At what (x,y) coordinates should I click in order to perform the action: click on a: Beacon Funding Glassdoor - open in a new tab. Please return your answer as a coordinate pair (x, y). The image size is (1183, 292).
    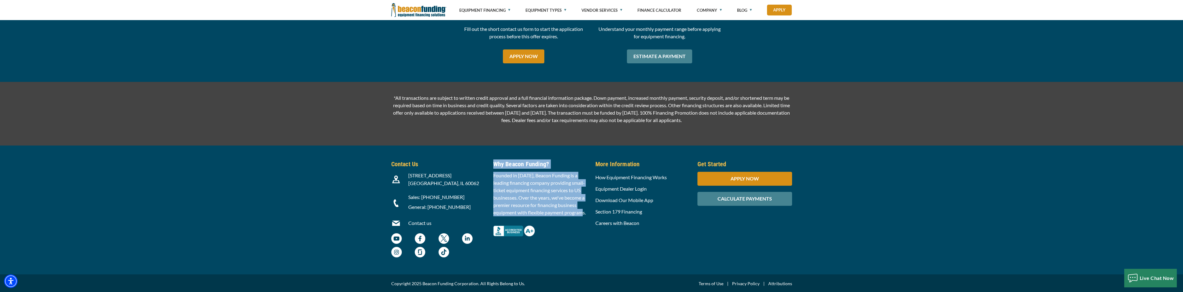
    Looking at the image, I should click on (420, 253).